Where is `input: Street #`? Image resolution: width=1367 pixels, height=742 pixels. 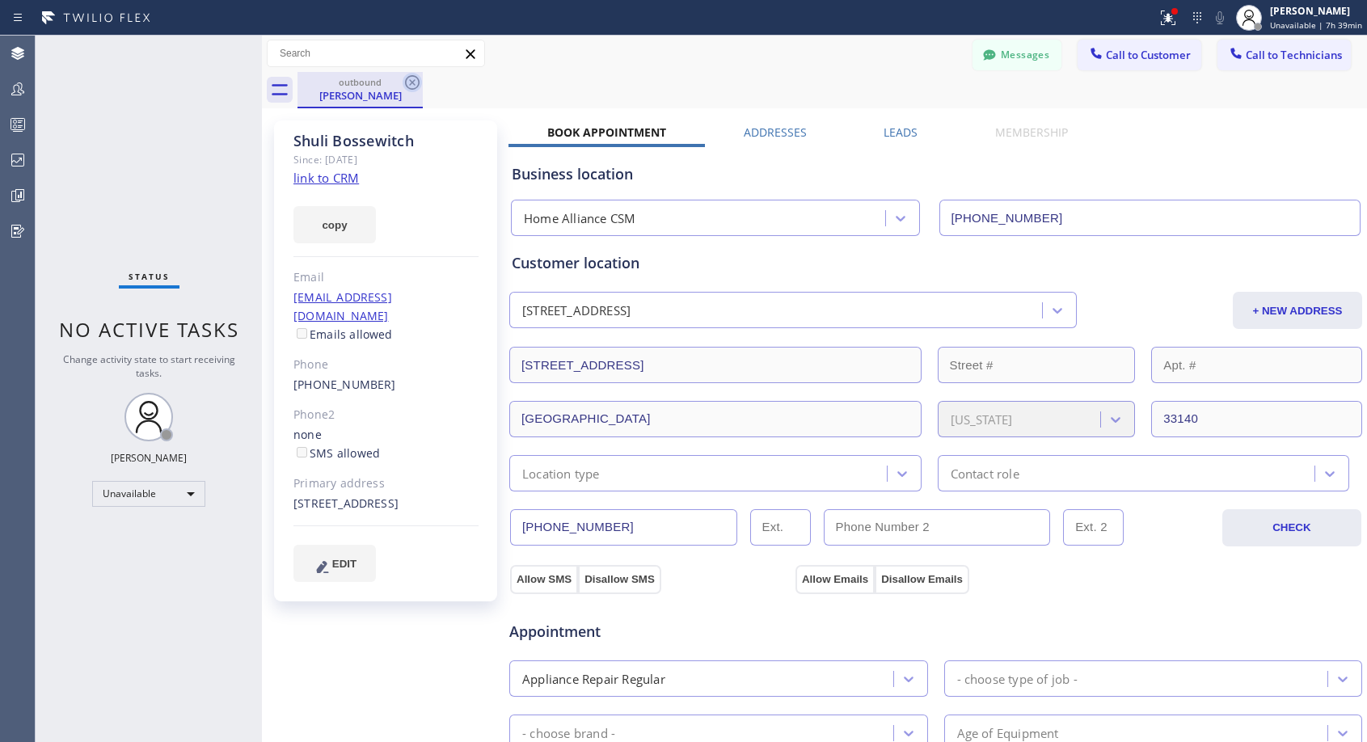
input: Street # is located at coordinates (1037, 365).